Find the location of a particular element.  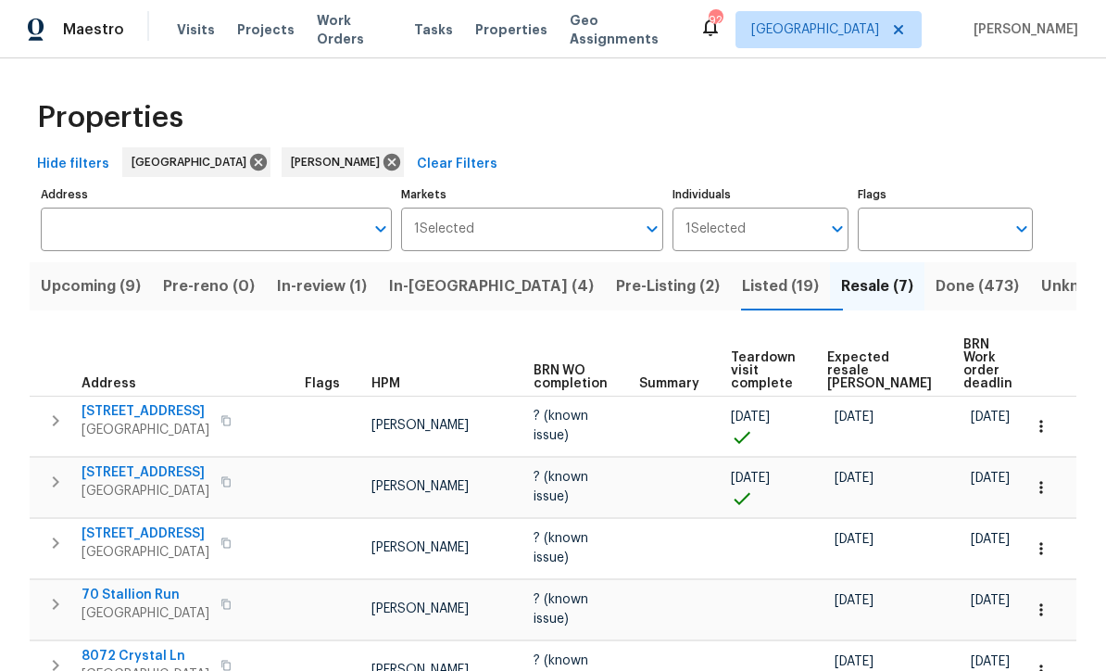

span: Projects is located at coordinates (266, 30).